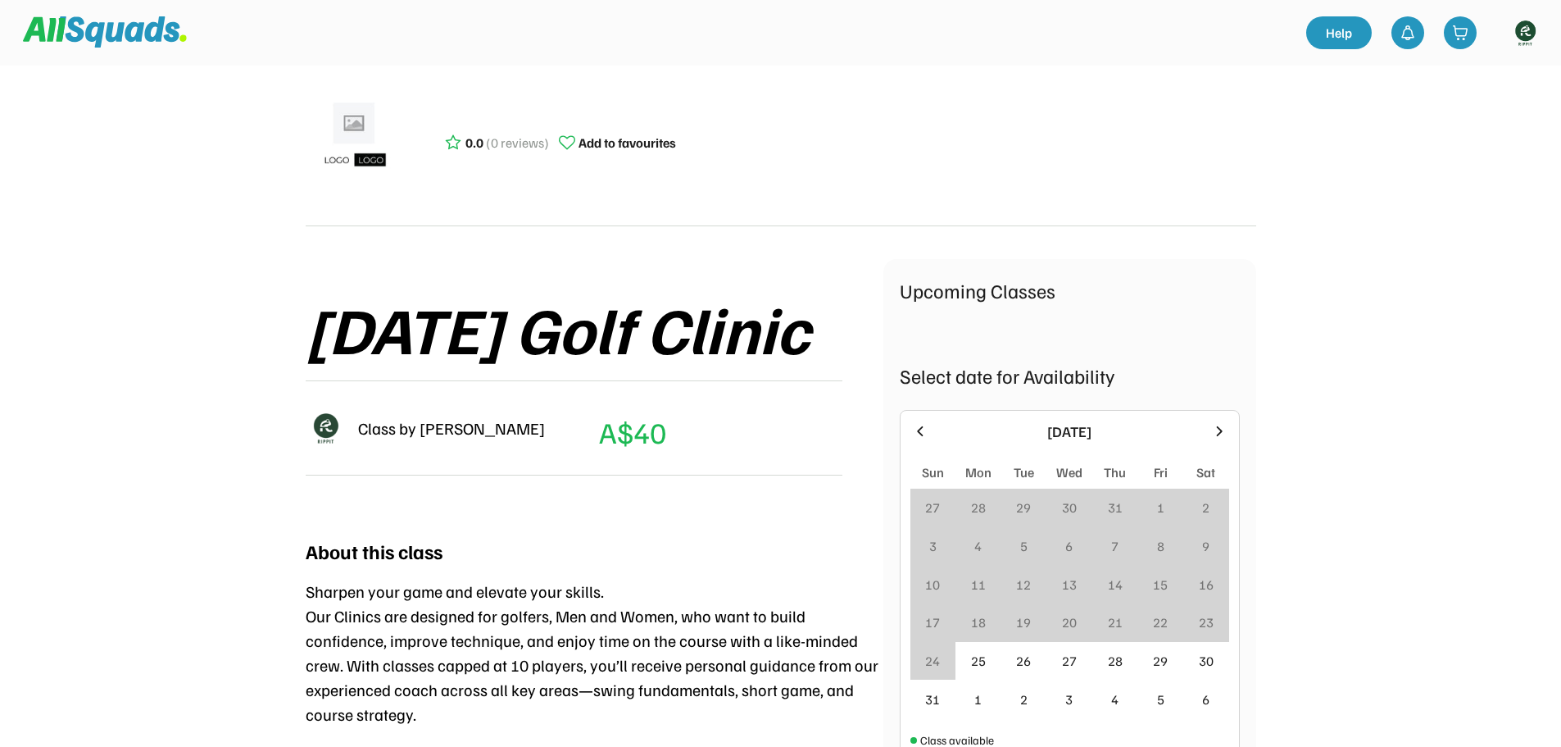 The height and width of the screenshot is (747, 1561). What do you see at coordinates (1525, 33) in the screenshot?
I see `img: https%3A%2F%2F94044dc9e5d3b3599ffa5e2d56a015ce.cdn.bubble.io%2Ff1734594230631x534612339345057700%...` at bounding box center [1525, 33].